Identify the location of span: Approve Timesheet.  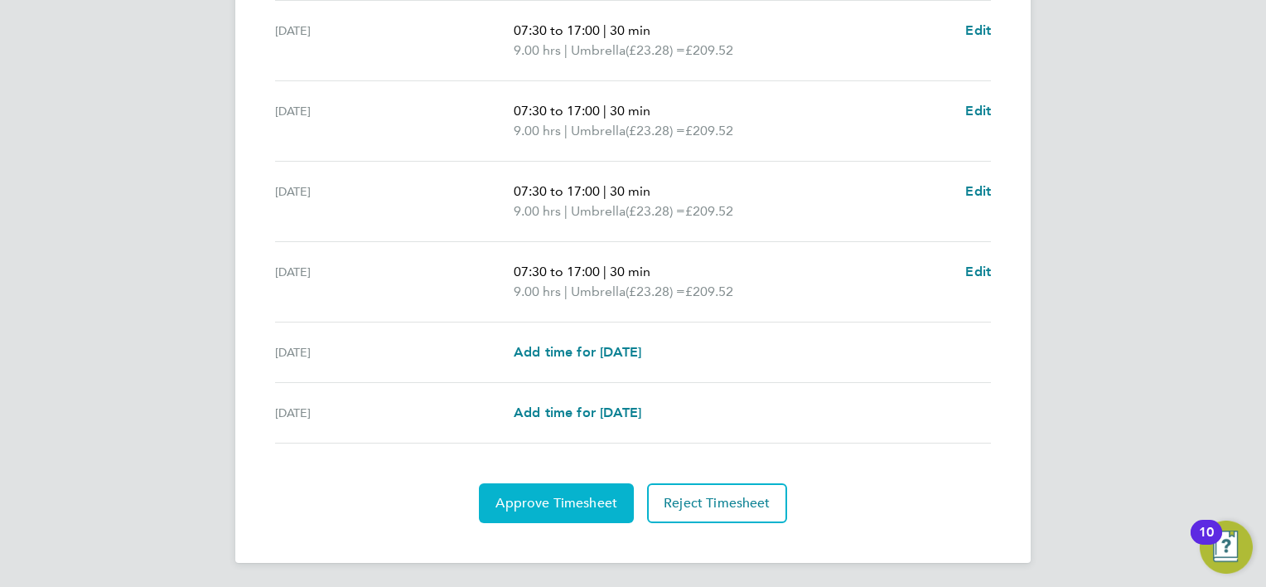
(556, 503).